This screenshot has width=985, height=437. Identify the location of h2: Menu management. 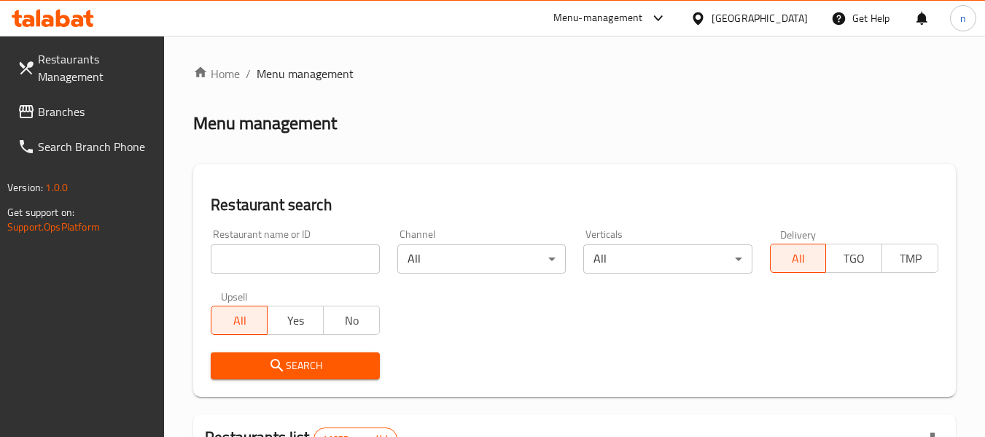
(265, 123).